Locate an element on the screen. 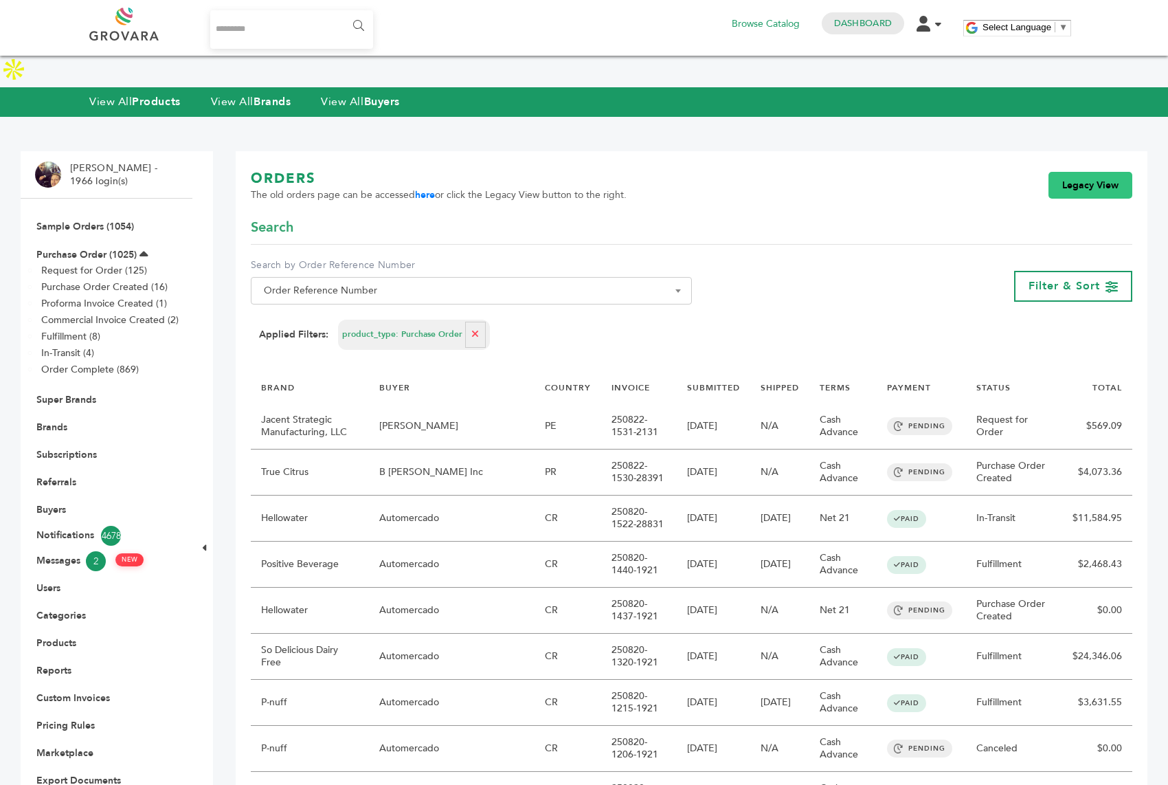 This screenshot has height=785, width=1168. td: $2,468.43 is located at coordinates (1097, 564).